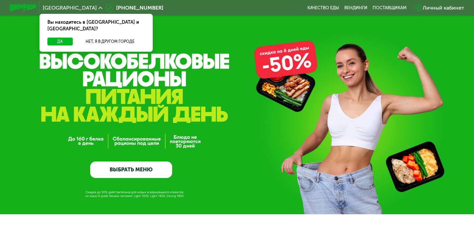 The height and width of the screenshot is (236, 474). Describe the element at coordinates (356, 8) in the screenshot. I see `a: Вендинги` at that location.